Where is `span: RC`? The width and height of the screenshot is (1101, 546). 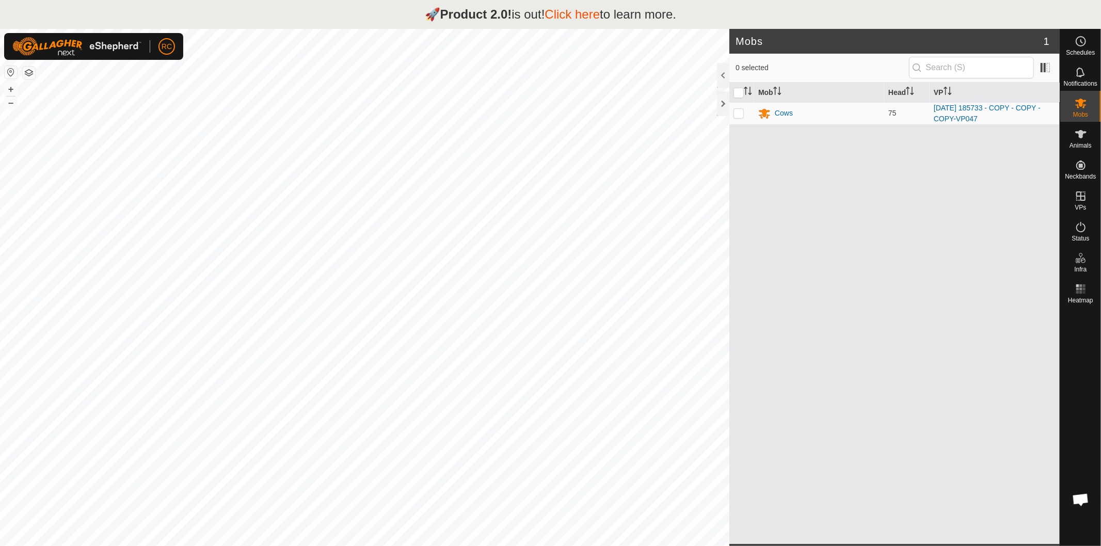 span: RC is located at coordinates (167, 46).